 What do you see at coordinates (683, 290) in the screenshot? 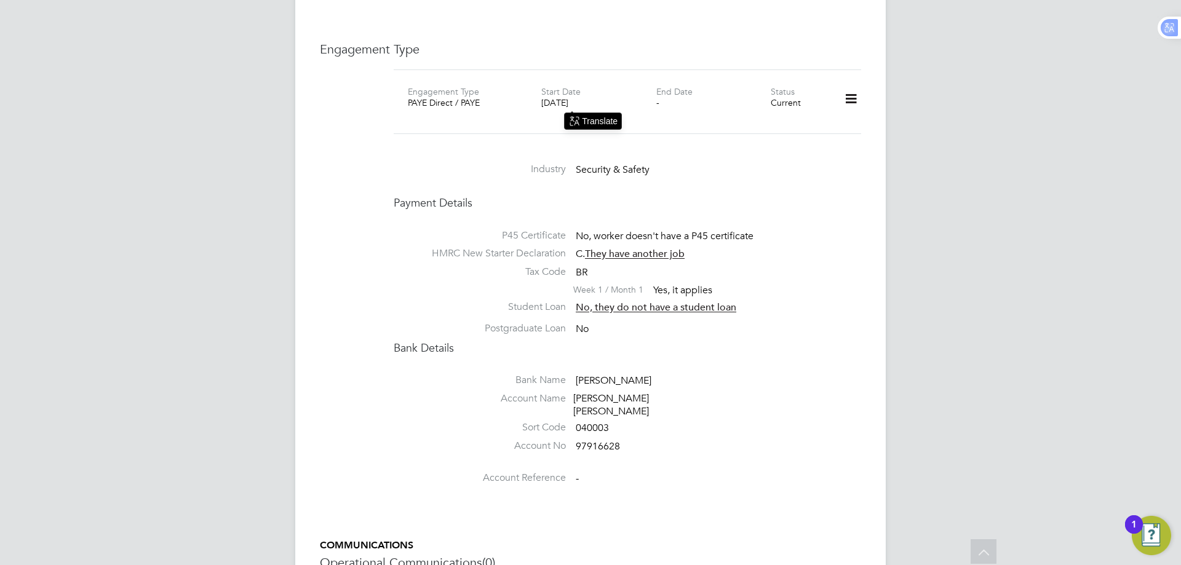
I see `span: Yes, it applies` at bounding box center [683, 290].